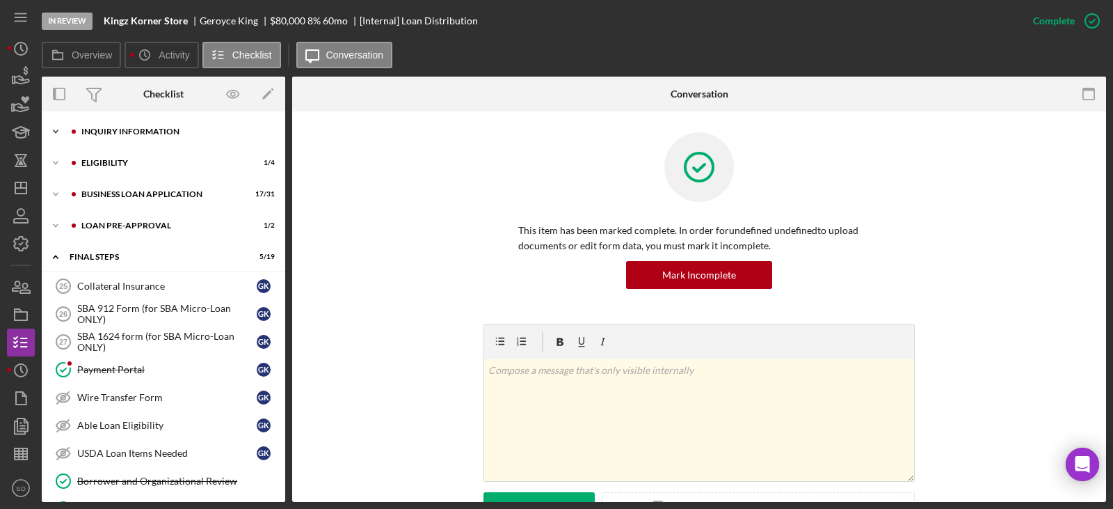 The image size is (1113, 509). Describe the element at coordinates (314, 21) in the screenshot. I see `div: 8 %` at that location.